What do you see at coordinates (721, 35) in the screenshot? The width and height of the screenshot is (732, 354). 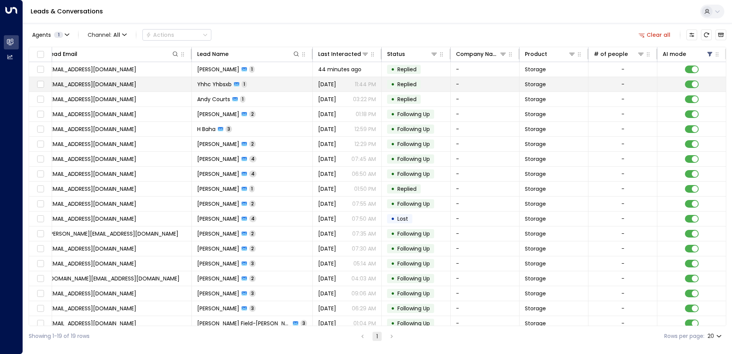 I see `button: Archived Leads` at bounding box center [721, 35].